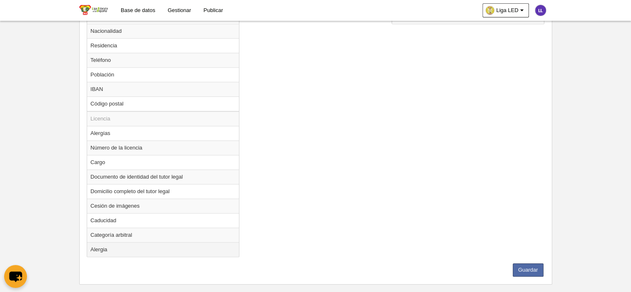  Describe the element at coordinates (541, 10) in the screenshot. I see `img: c2l6ZT0zMHgzMCZmcz05JnRleHQ9TEwmYmc9NWUzNWIx.png` at that location.